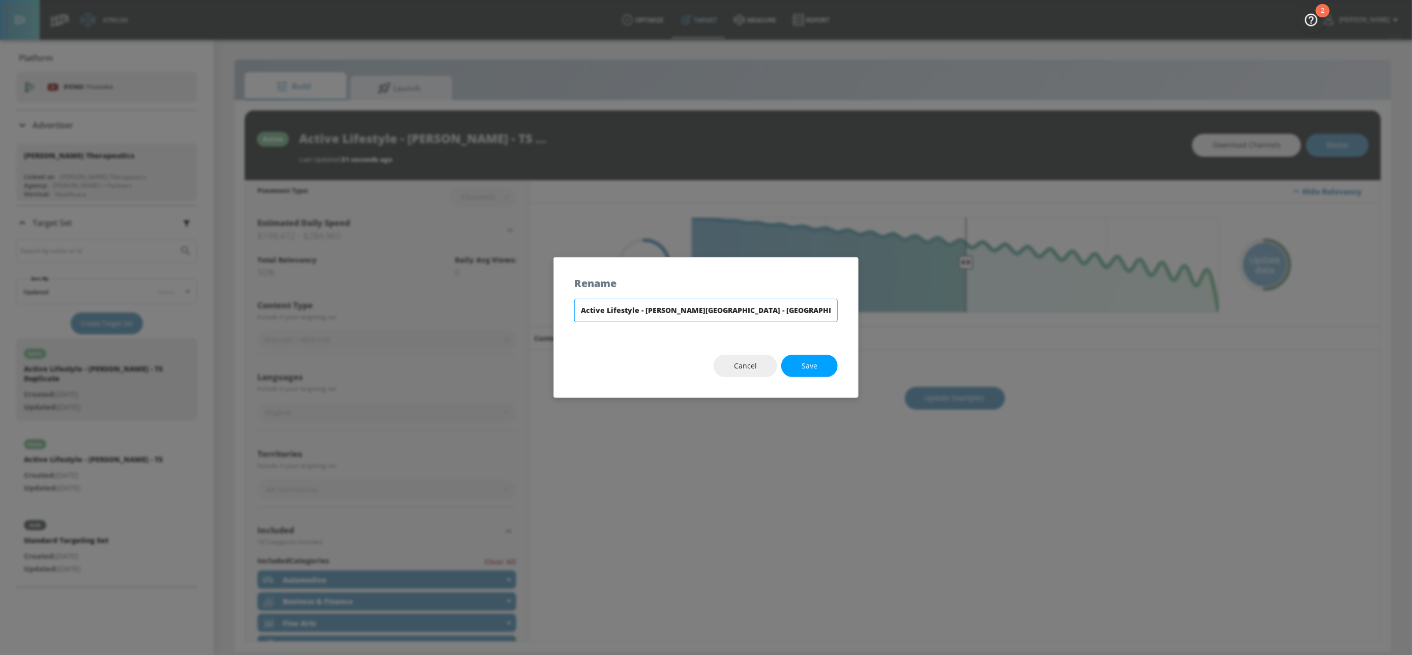 This screenshot has width=1412, height=655. What do you see at coordinates (1311, 19) in the screenshot?
I see `button: Open Resource Center, 2 new notifications` at bounding box center [1311, 19].